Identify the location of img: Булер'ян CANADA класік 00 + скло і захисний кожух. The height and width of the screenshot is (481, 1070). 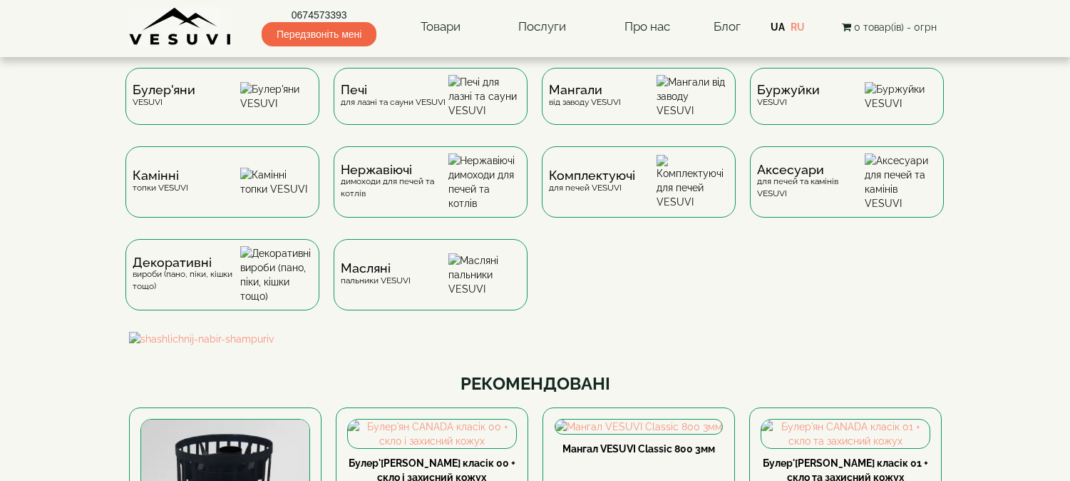
(432, 433).